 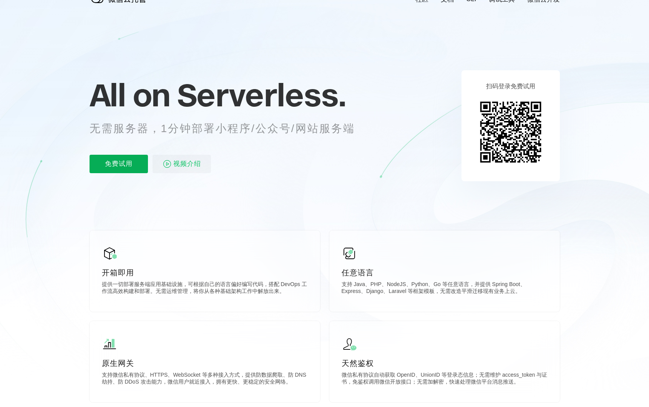 I want to click on p: 原生网关, so click(x=205, y=364).